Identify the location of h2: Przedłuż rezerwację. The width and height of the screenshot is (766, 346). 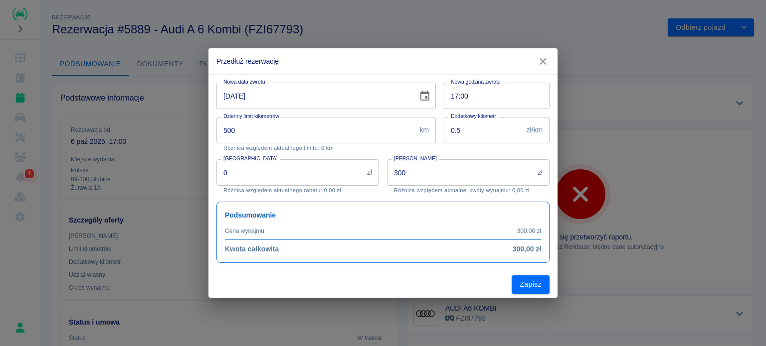
(383, 61).